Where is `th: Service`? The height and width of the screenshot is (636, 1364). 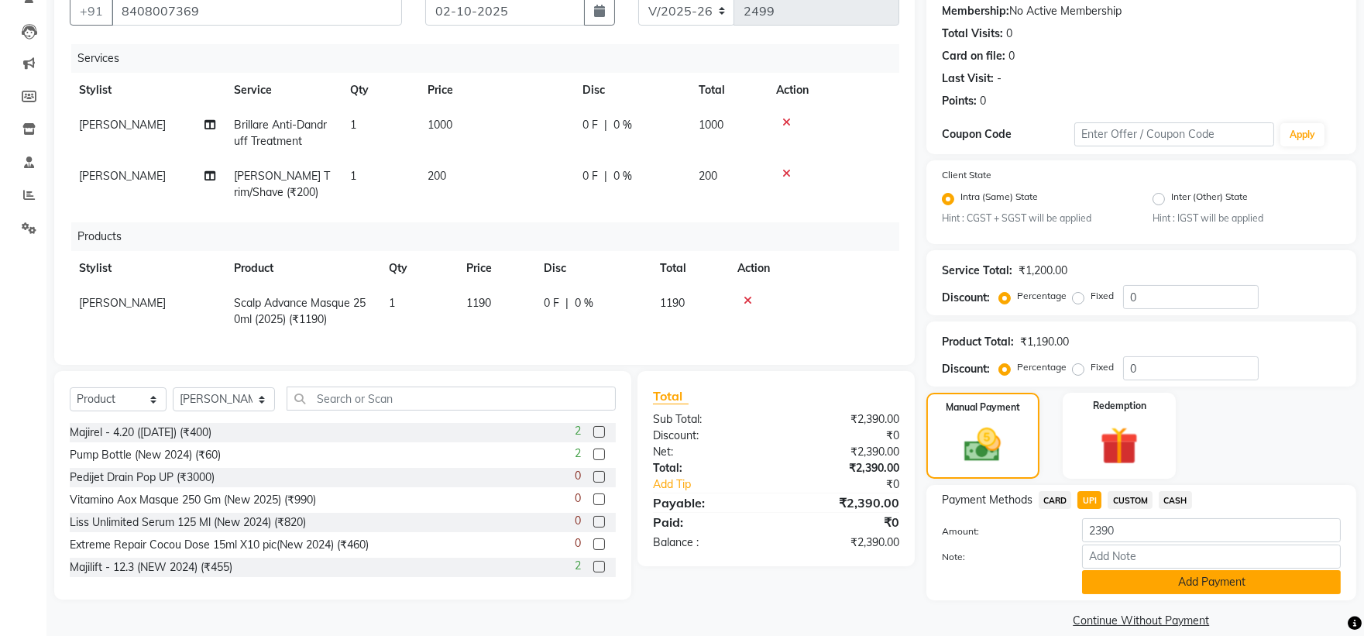 th: Service is located at coordinates (283, 90).